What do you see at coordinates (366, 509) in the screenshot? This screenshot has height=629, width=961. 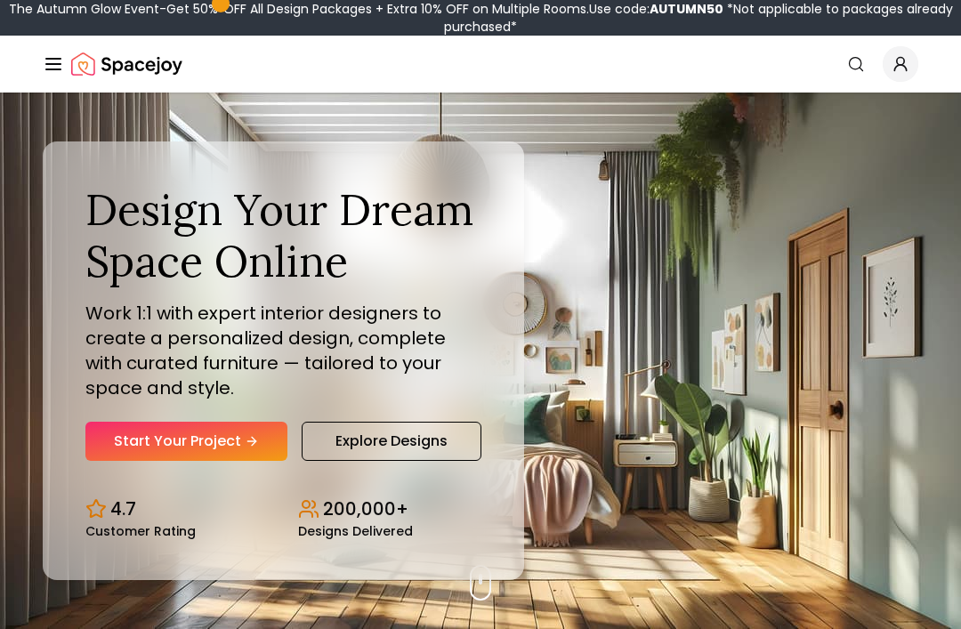 I see `p: 200,000+` at bounding box center [366, 509].